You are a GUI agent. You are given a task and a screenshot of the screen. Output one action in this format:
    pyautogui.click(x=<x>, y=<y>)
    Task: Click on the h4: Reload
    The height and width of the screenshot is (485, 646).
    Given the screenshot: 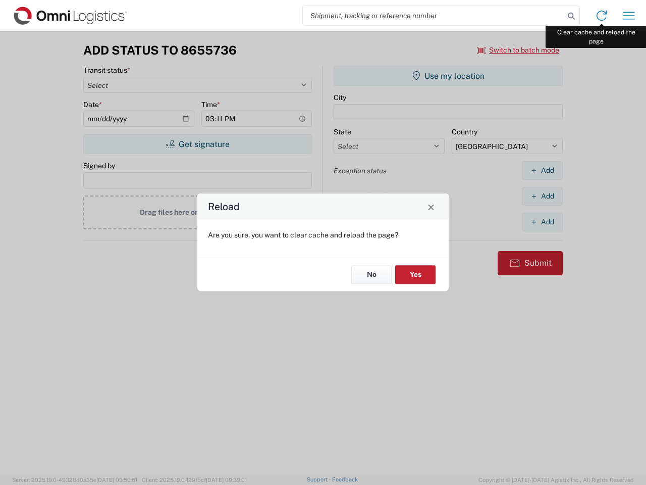 What is the action you would take?
    pyautogui.click(x=224, y=206)
    